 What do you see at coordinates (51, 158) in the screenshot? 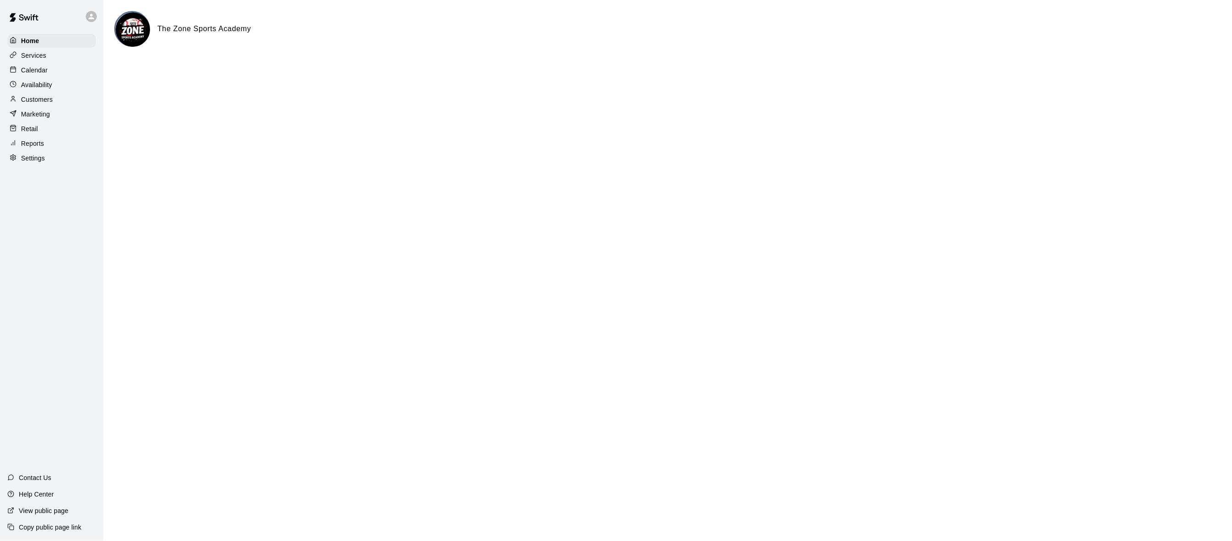
I see `a: Settings` at bounding box center [51, 158].